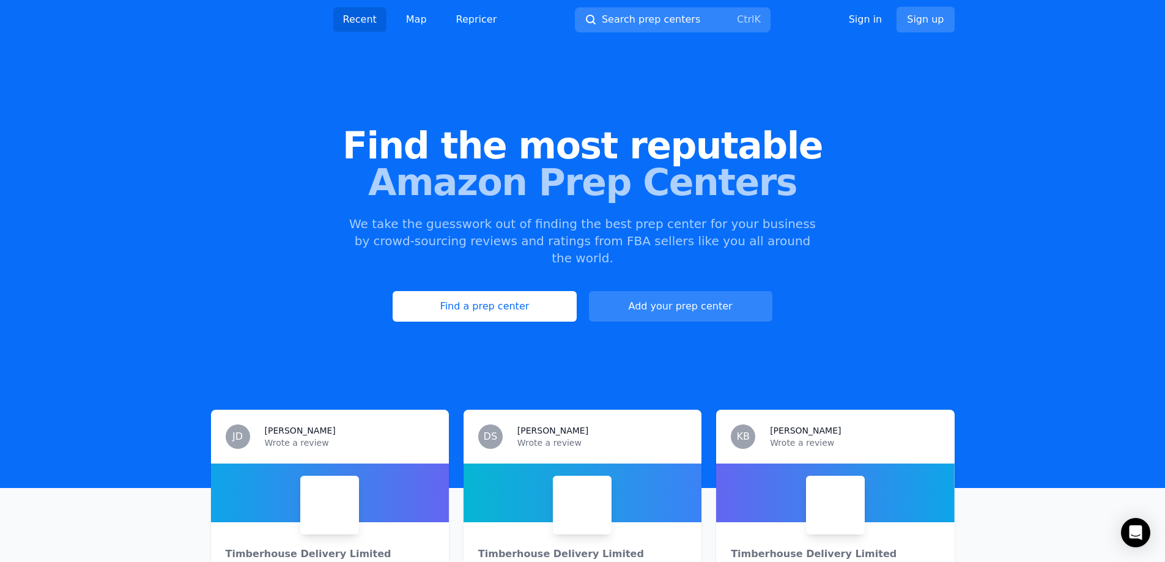 The height and width of the screenshot is (562, 1165). What do you see at coordinates (757, 19) in the screenshot?
I see `kbd: K` at bounding box center [757, 19].